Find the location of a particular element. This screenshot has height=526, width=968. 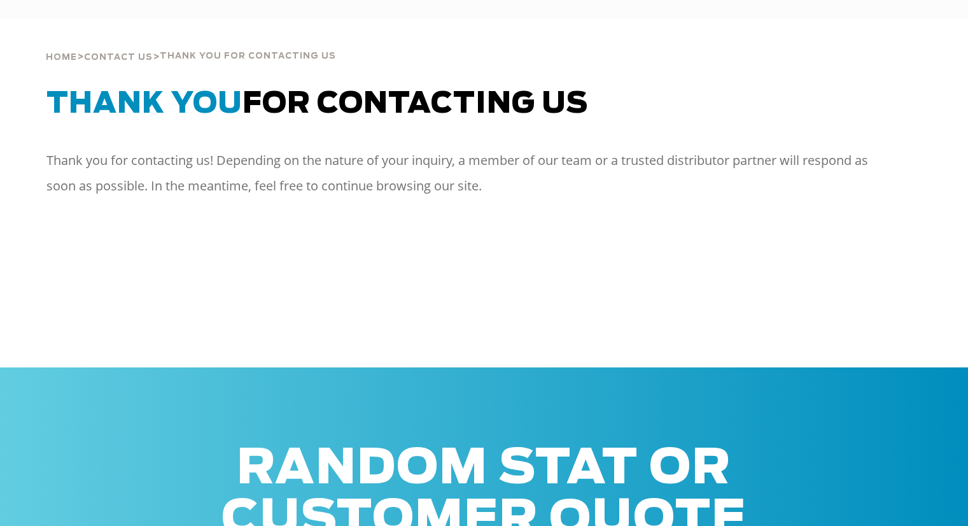

a: Contact Us is located at coordinates (118, 57).